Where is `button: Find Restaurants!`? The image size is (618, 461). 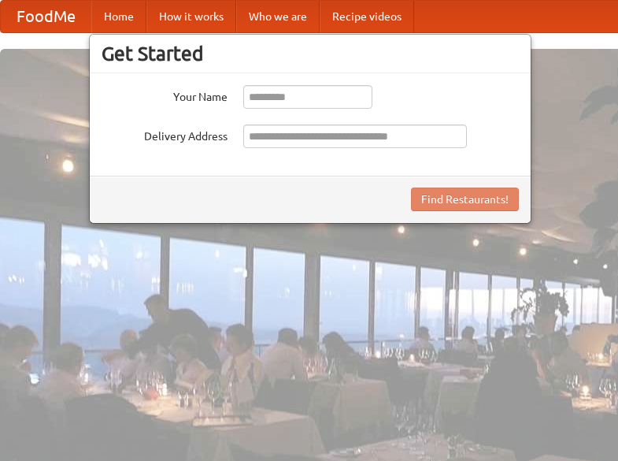 button: Find Restaurants! is located at coordinates (465, 199).